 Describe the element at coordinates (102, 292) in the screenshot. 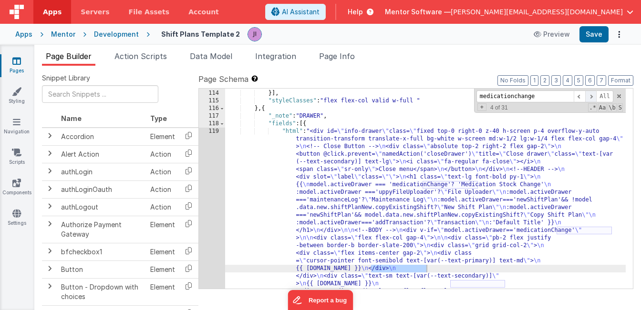

I see `td: Button - Dropdown with choices` at that location.